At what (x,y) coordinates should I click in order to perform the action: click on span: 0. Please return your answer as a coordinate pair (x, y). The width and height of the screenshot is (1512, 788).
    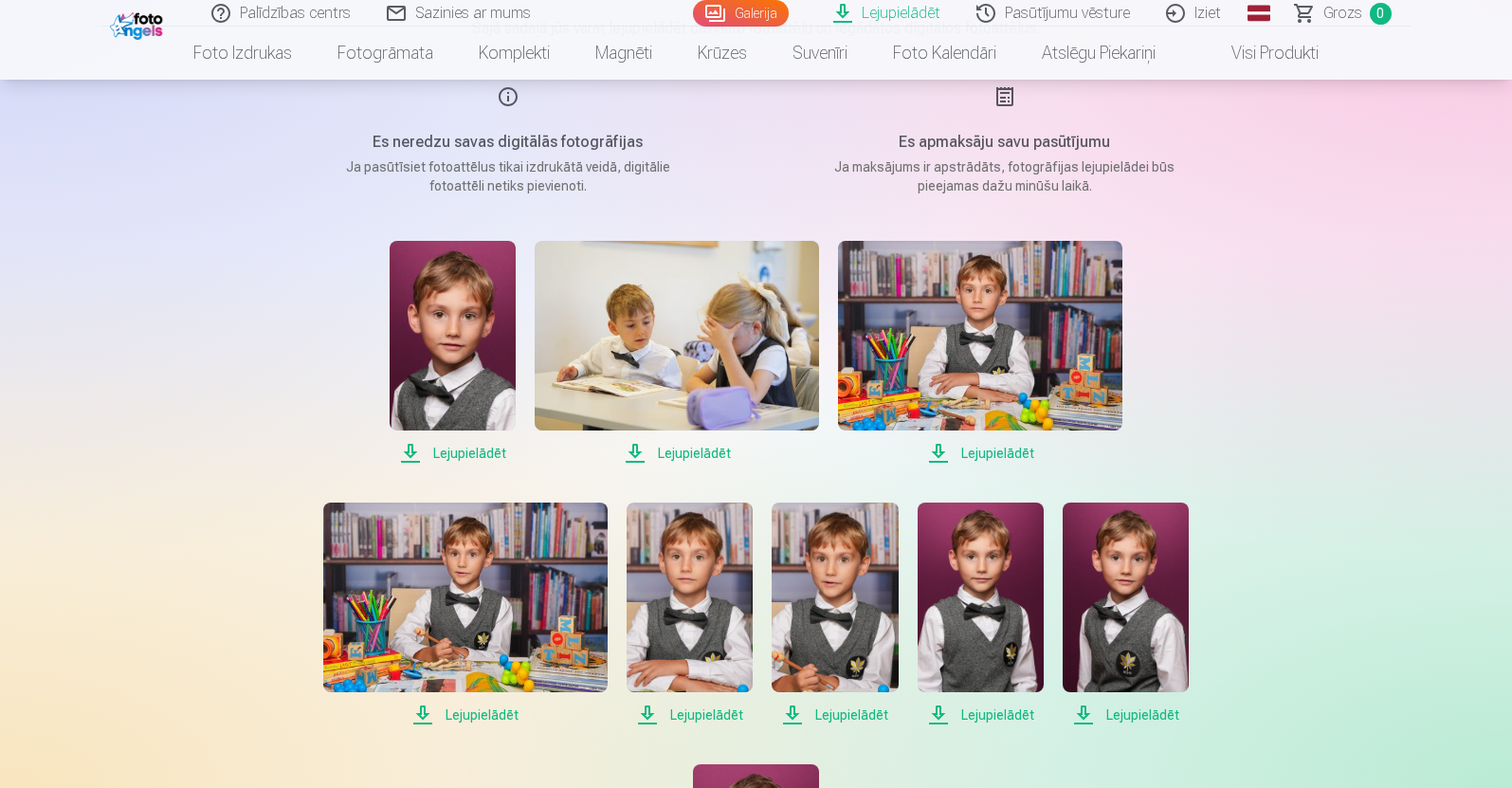
    Looking at the image, I should click on (1380, 13).